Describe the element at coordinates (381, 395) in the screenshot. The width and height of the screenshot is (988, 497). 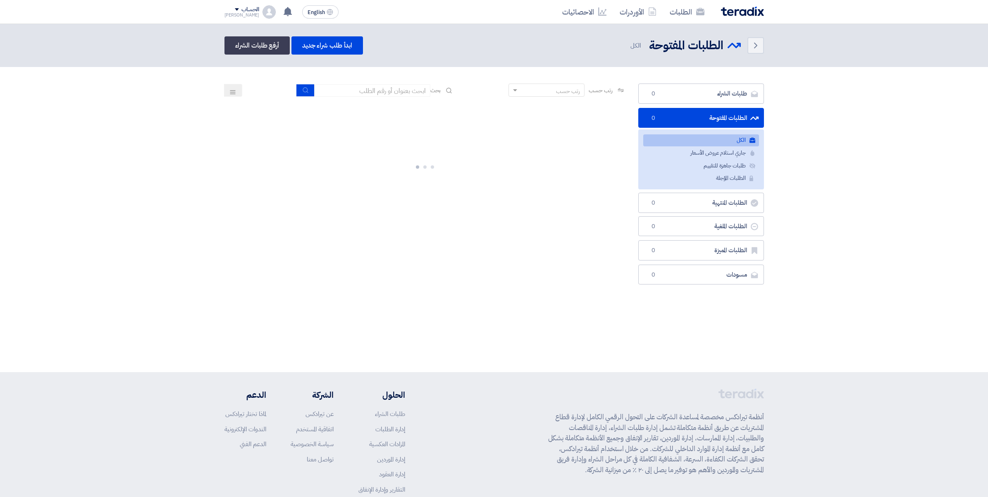
I see `li: الحلول` at that location.